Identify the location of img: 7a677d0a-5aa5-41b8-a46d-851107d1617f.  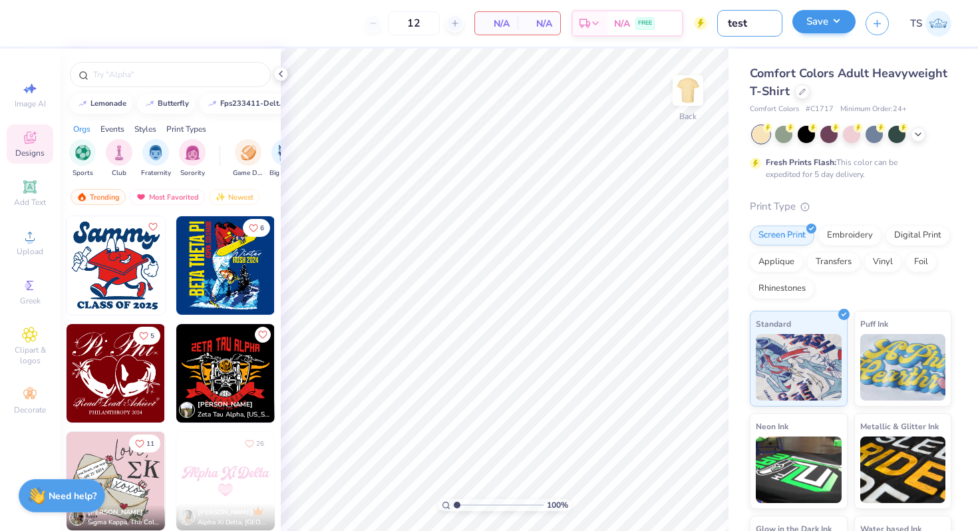
(116, 265).